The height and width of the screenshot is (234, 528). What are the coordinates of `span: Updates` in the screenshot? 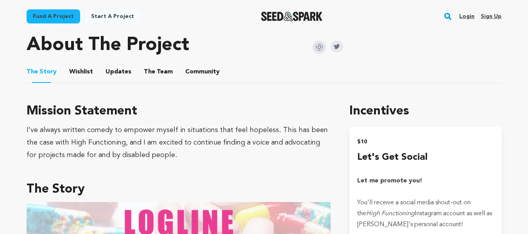 It's located at (118, 72).